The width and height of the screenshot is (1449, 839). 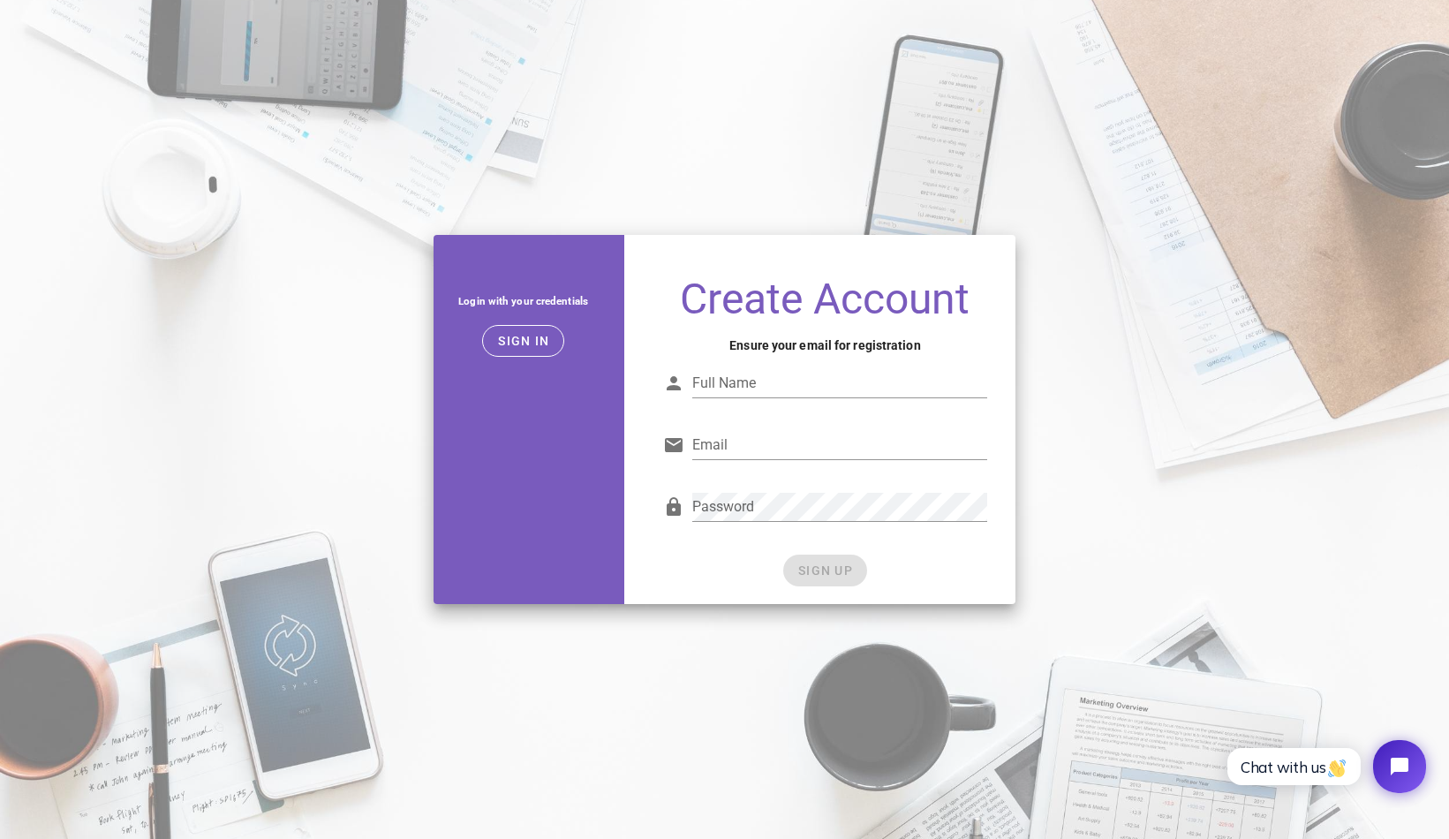 I want to click on button: Open chat widget, so click(x=192, y=41).